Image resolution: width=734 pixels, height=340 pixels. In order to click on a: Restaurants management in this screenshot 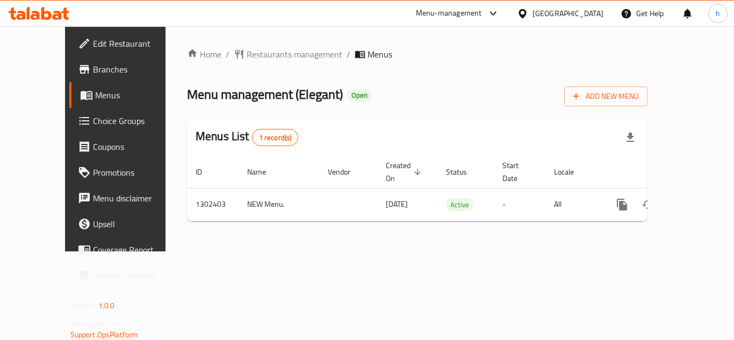, I will do `click(288, 54)`.